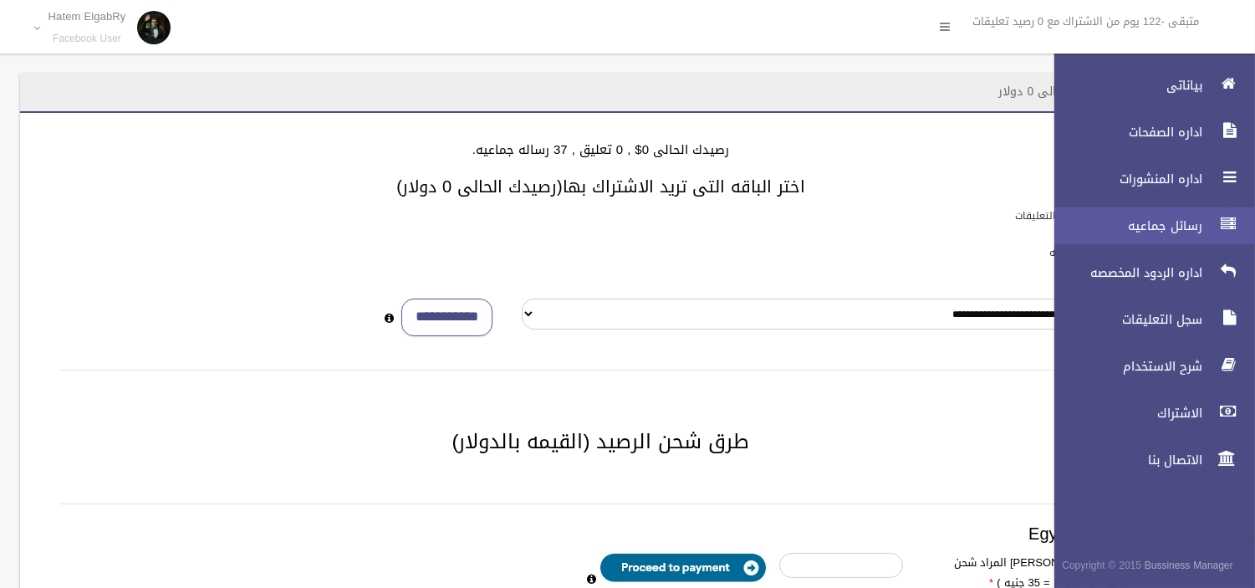 The height and width of the screenshot is (588, 1255). Describe the element at coordinates (1081, 91) in the screenshot. I see `header: الاشتراك - رصيدك الحالى 0 دولار` at that location.